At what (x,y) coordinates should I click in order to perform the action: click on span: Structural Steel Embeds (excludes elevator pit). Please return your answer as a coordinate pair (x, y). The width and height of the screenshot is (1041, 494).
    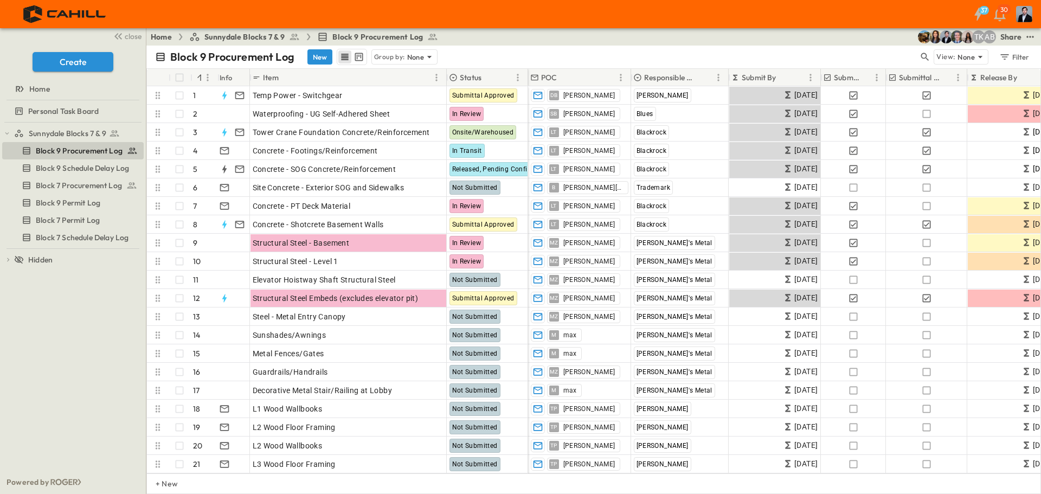
    Looking at the image, I should click on (336, 298).